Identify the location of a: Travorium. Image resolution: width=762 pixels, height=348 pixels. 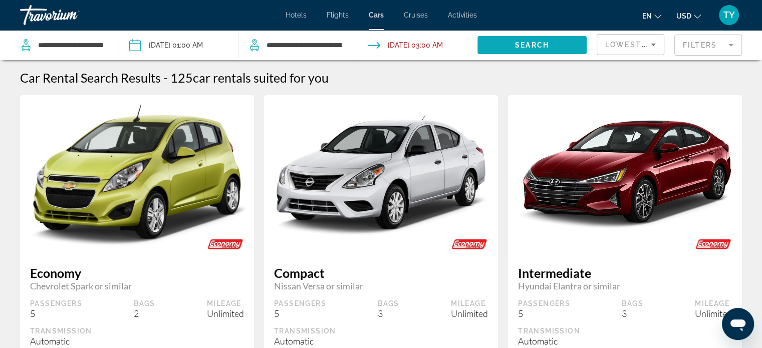
(70, 15).